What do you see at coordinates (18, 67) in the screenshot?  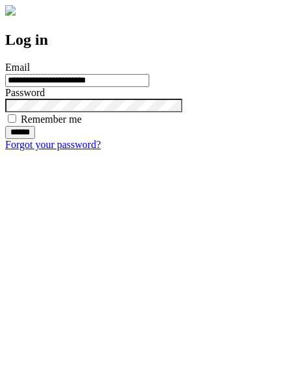 I see `label: Email` at bounding box center [18, 67].